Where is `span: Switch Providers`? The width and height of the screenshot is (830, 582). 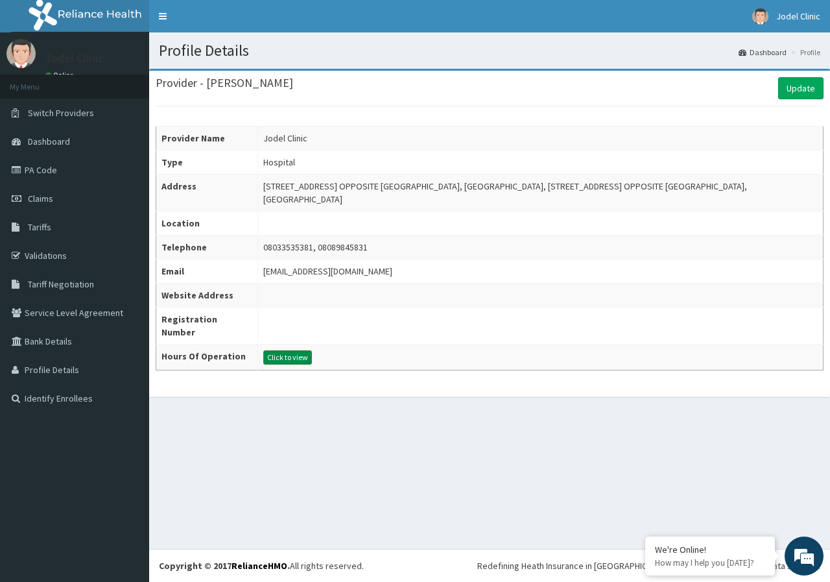 span: Switch Providers is located at coordinates (61, 113).